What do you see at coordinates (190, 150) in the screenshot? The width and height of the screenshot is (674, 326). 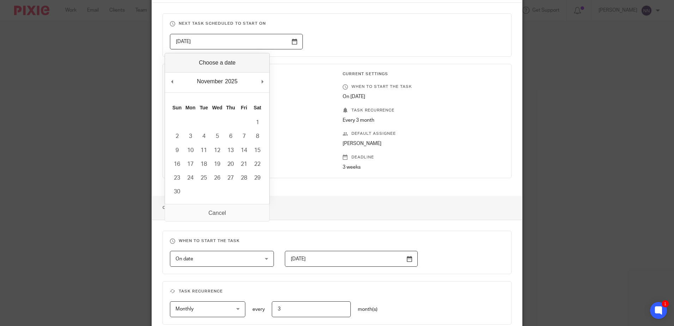 I see `button: 10` at bounding box center [190, 150].